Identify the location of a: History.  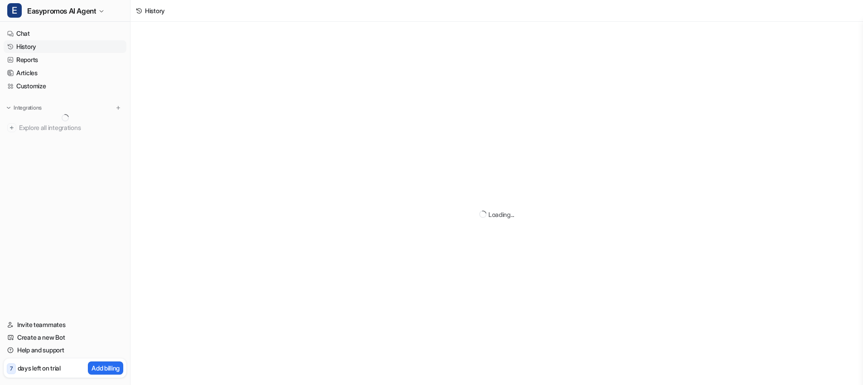
(65, 47).